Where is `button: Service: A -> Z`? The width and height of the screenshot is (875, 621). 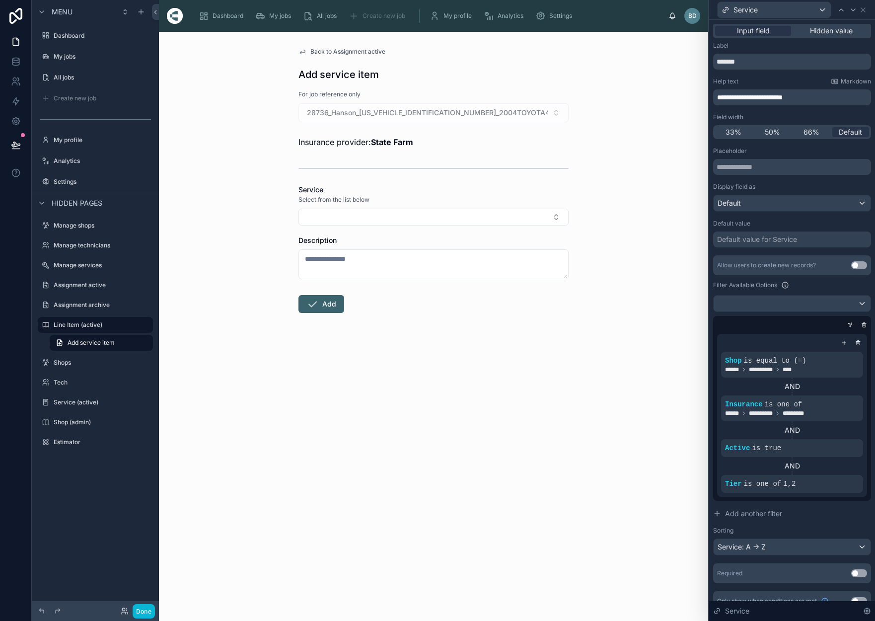 button: Service: A -> Z is located at coordinates (792, 547).